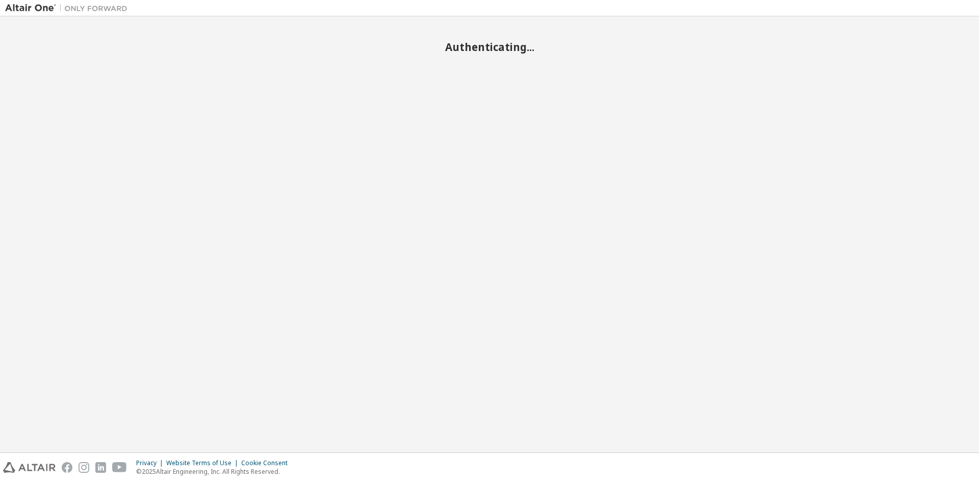  What do you see at coordinates (100, 467) in the screenshot?
I see `img: linkedin.svg` at bounding box center [100, 467].